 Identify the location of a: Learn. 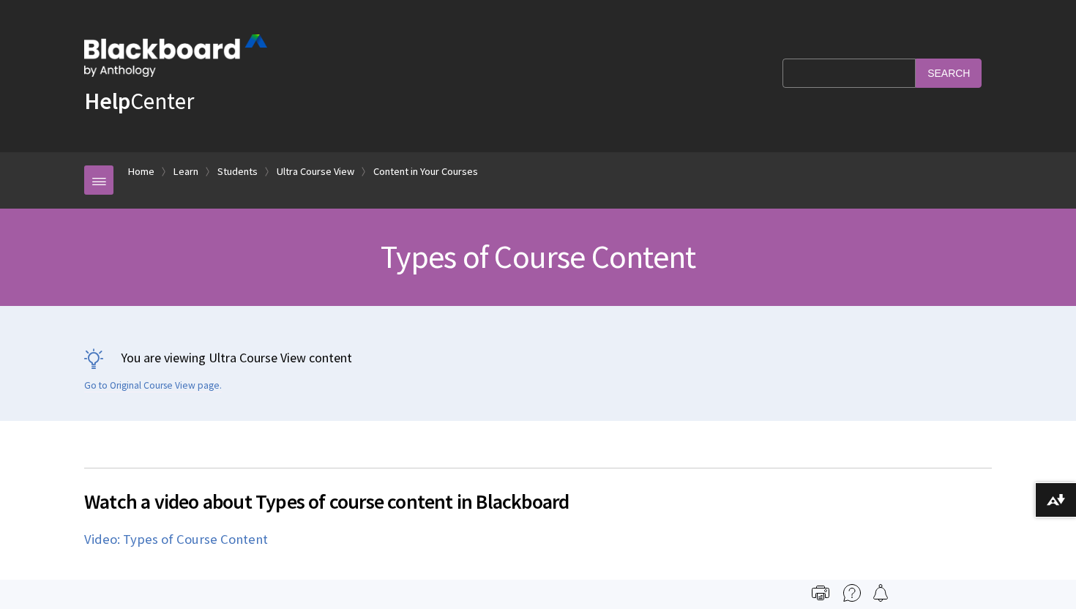
(186, 171).